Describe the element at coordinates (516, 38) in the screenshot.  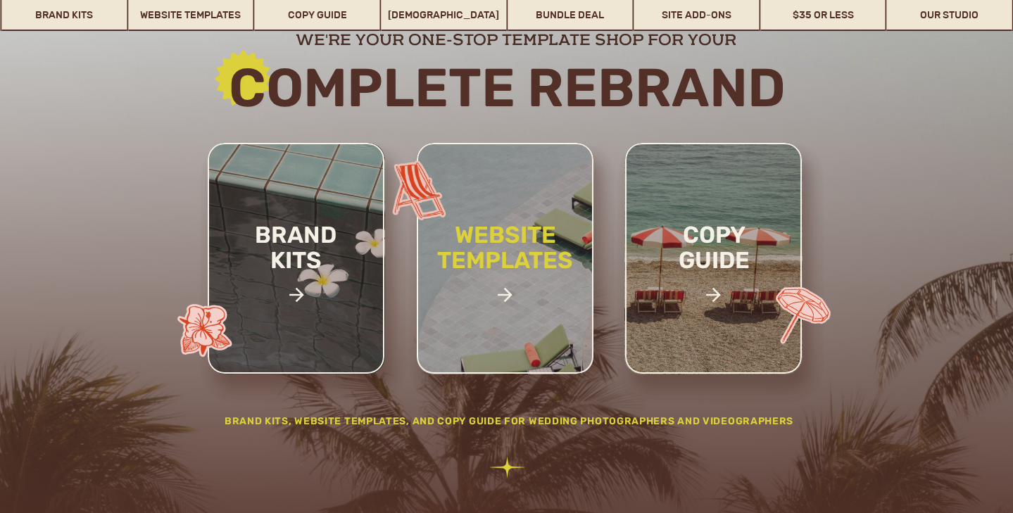
I see `h2: we're your one-stop template shop for your` at that location.